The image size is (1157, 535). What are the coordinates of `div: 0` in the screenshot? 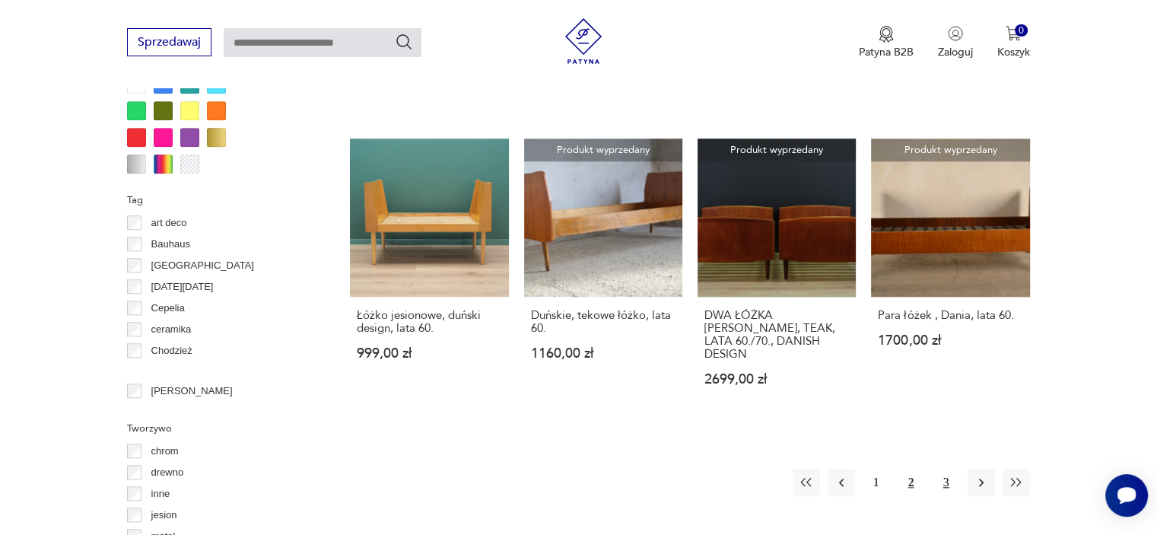 It's located at (1020, 30).